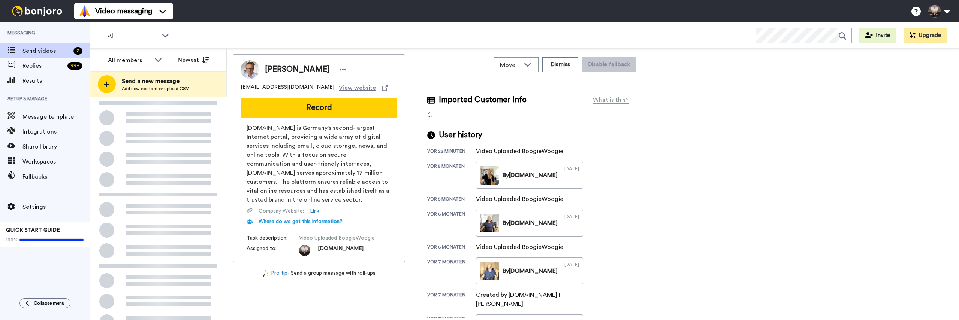 This screenshot has height=320, width=959. I want to click on span: Add new contact or upload CSV, so click(155, 89).